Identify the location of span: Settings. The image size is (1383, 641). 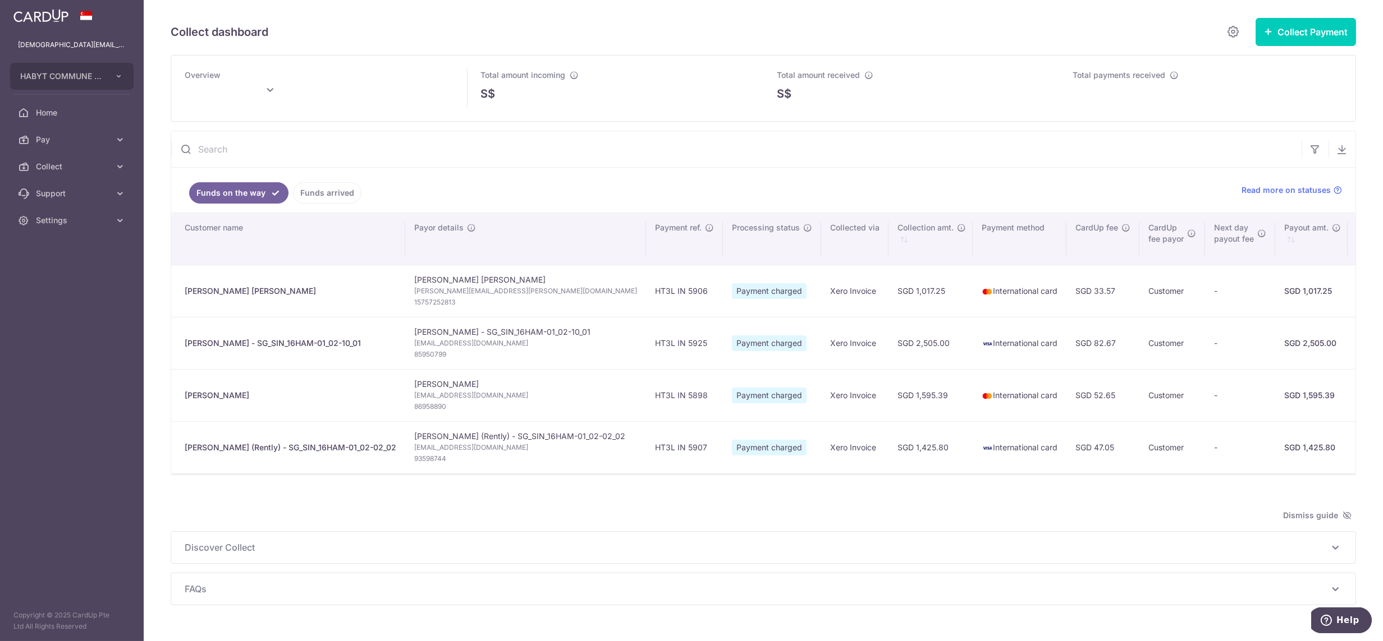
(73, 221).